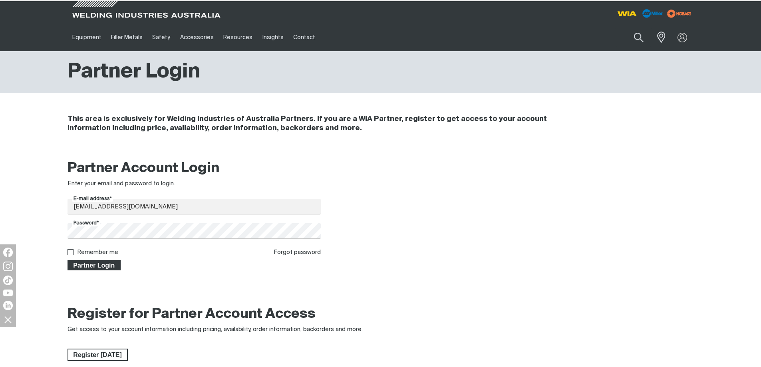 The width and height of the screenshot is (761, 367). I want to click on input: Product name or item number..., so click(633, 37).